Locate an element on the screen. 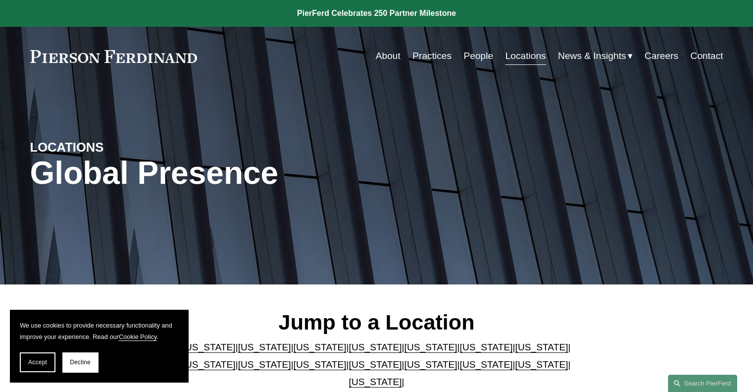  section: Cookie banner is located at coordinates (99, 346).